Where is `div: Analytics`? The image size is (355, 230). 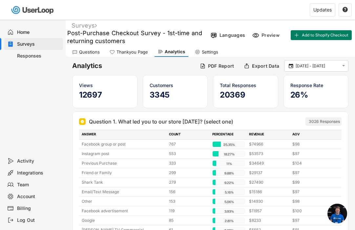
div: Analytics is located at coordinates (175, 51).